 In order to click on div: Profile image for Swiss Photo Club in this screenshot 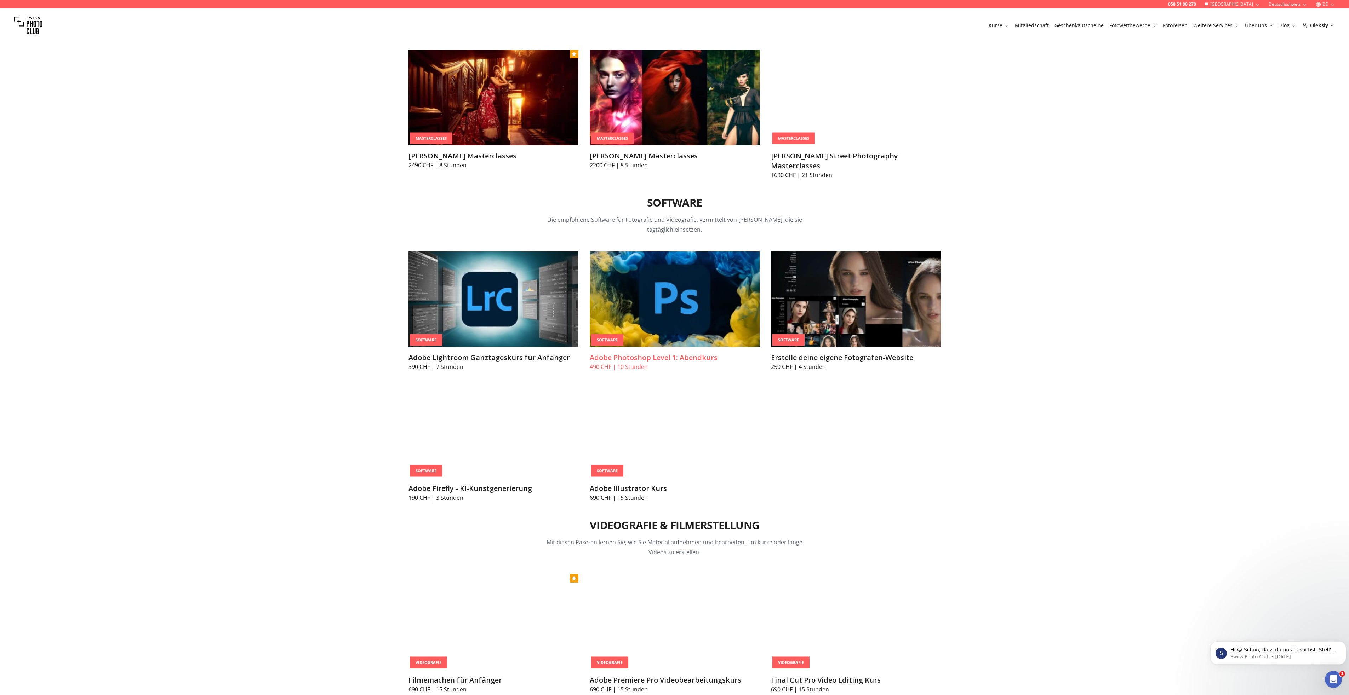, I will do `click(14, 27)`.